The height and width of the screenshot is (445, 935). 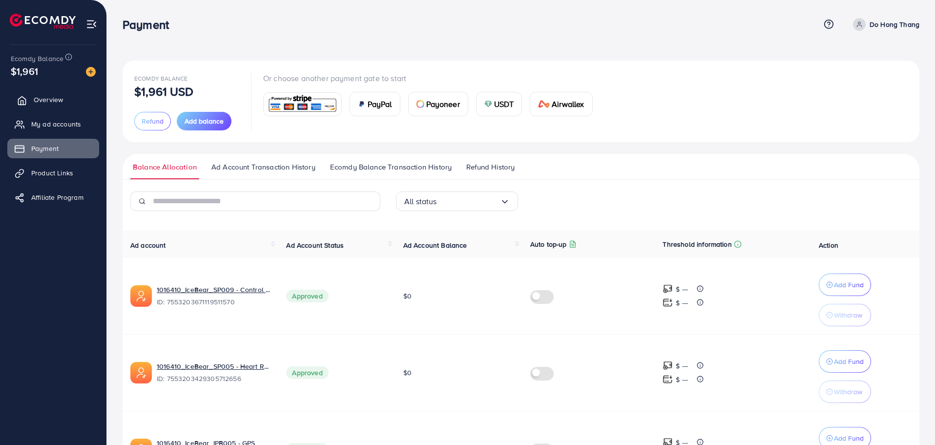 I want to click on span: Ecomdy Balance Transaction History, so click(x=391, y=167).